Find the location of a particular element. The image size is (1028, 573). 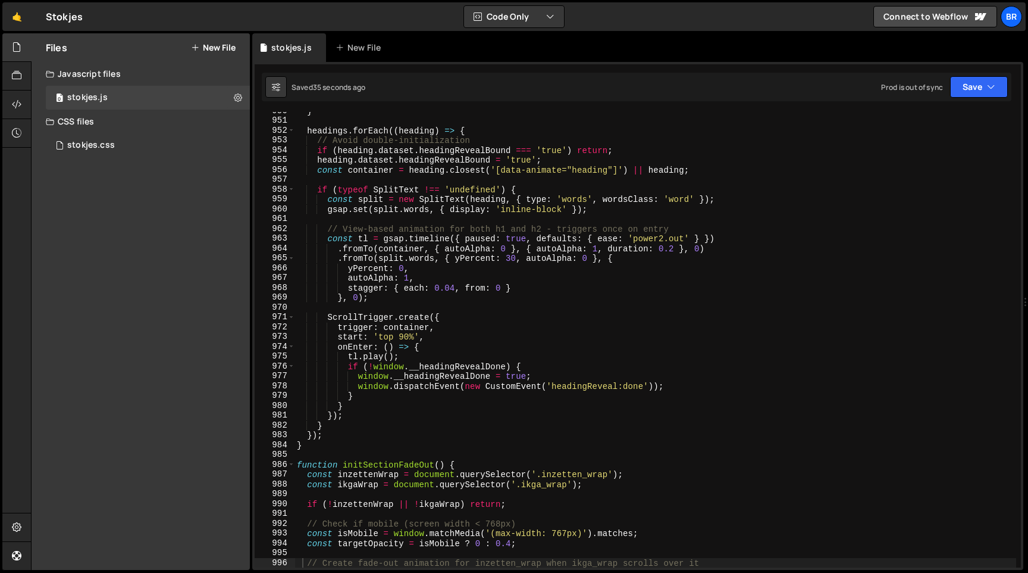

div: Stokjes is located at coordinates (64, 17).